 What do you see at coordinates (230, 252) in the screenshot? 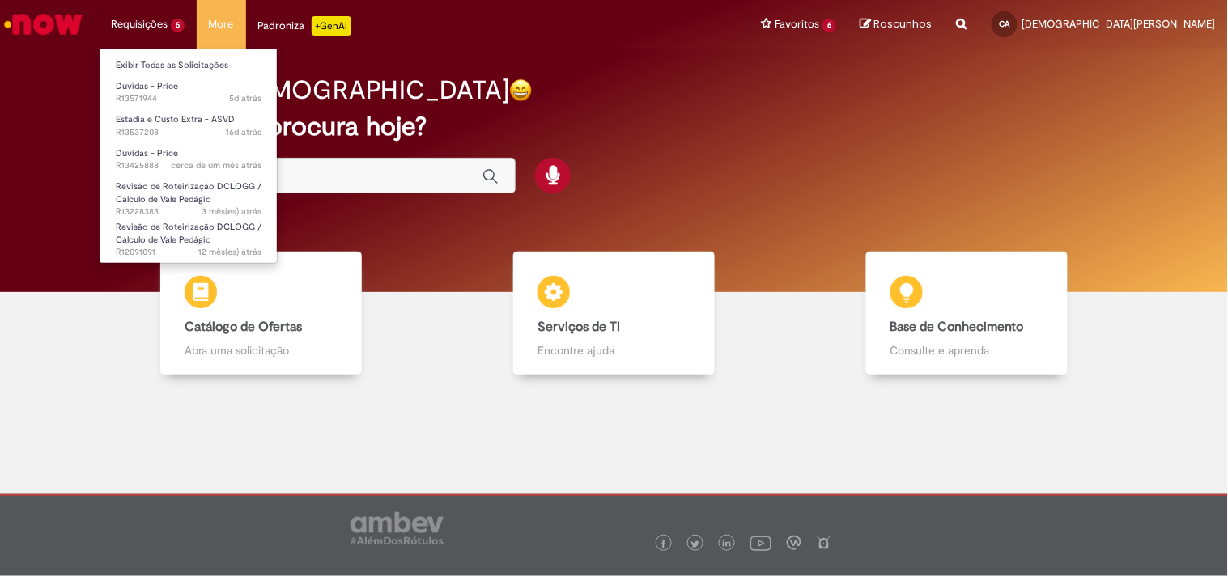
I see `time: 07/10/2024 09:13:07` at bounding box center [230, 252].